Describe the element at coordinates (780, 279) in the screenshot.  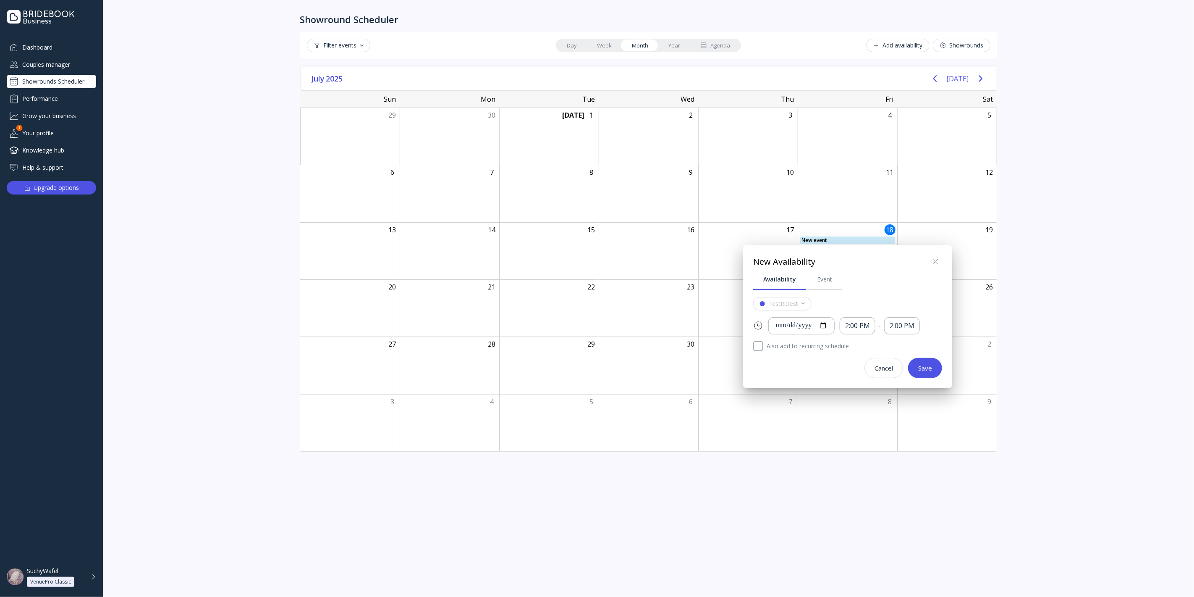
I see `div: Availability` at that location.